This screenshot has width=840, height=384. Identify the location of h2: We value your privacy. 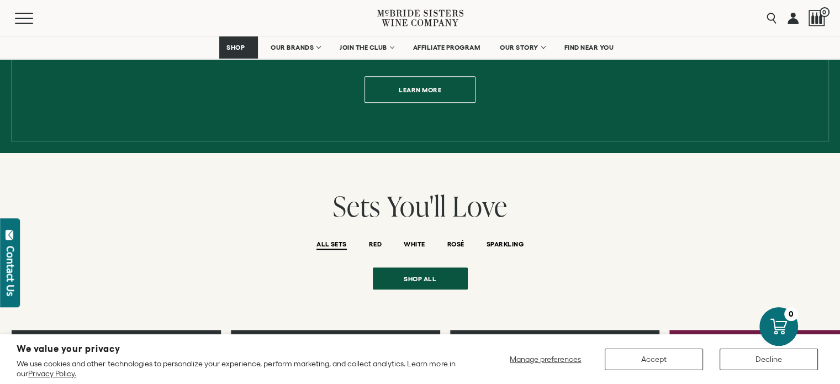
(240, 349).